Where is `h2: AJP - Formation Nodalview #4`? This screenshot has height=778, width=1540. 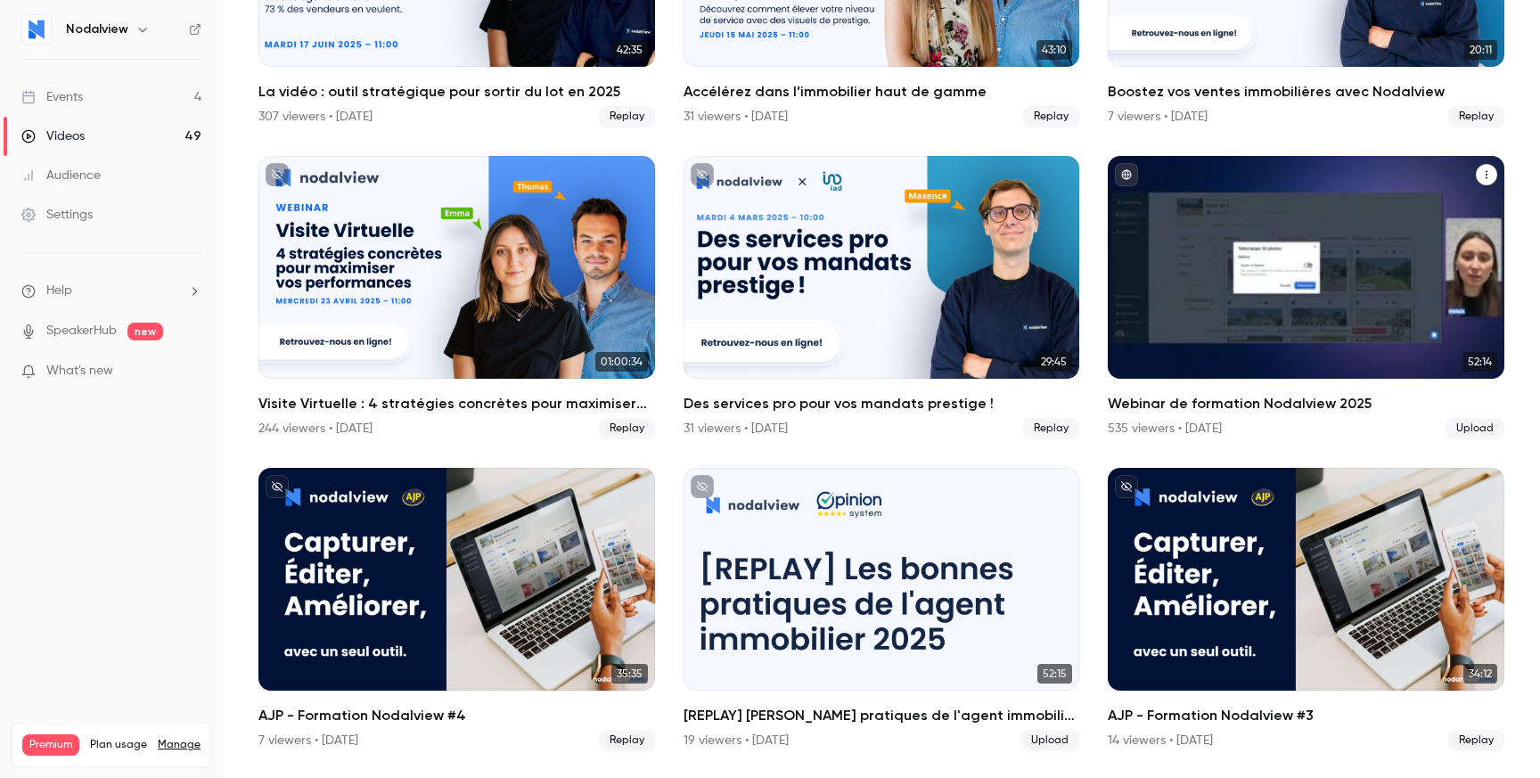 h2: AJP - Formation Nodalview #4 is located at coordinates (456, 716).